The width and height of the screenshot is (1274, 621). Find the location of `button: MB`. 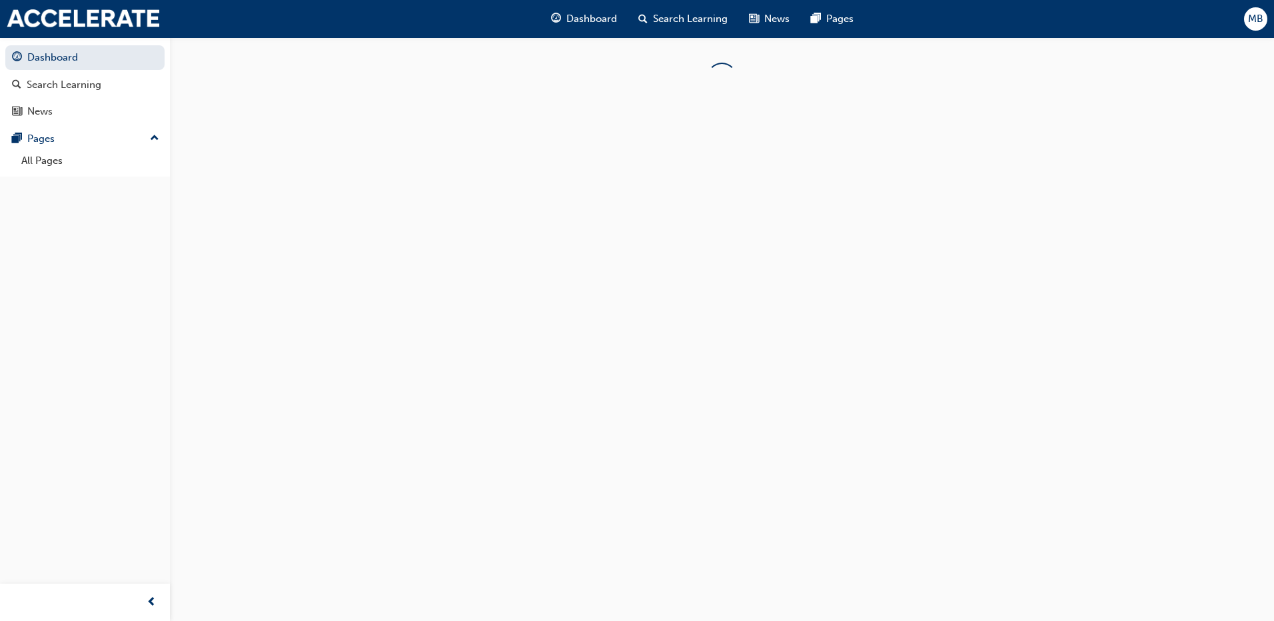

button: MB is located at coordinates (1255, 19).